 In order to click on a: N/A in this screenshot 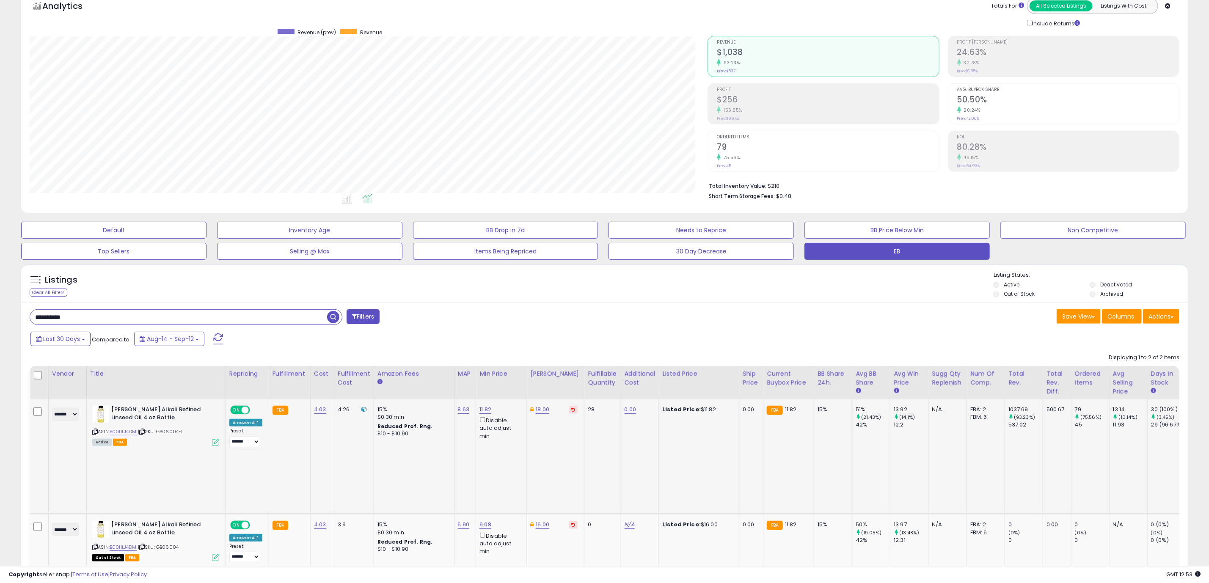, I will do `click(630, 525)`.